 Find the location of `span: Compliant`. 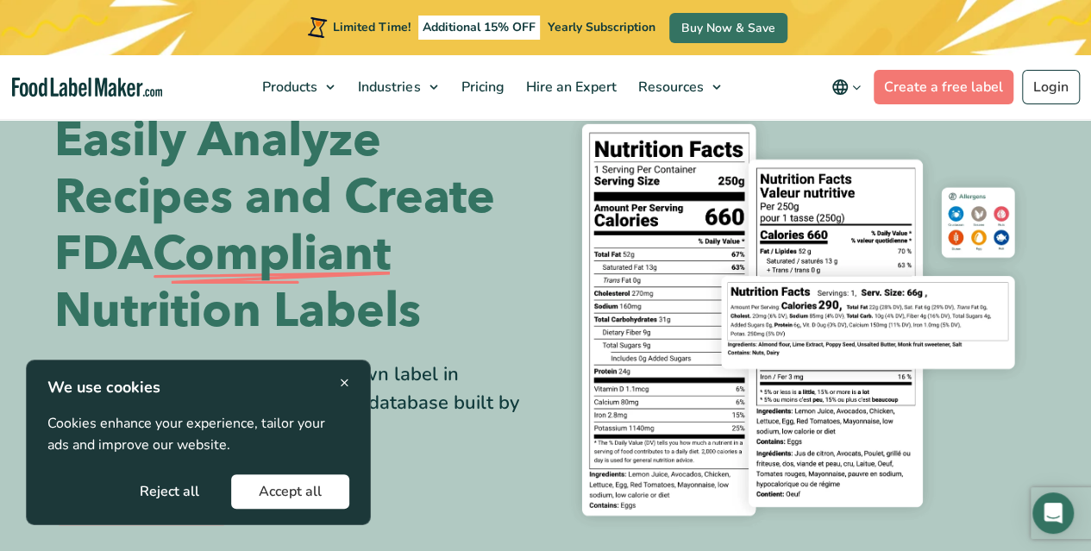

span: Compliant is located at coordinates (272, 254).